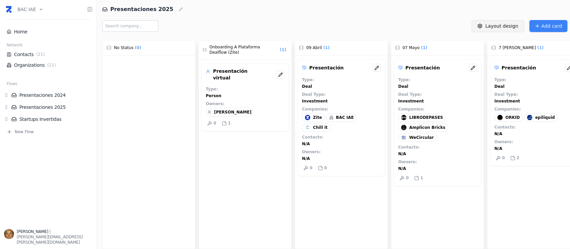  I want to click on button: BAC IAE, so click(30, 9).